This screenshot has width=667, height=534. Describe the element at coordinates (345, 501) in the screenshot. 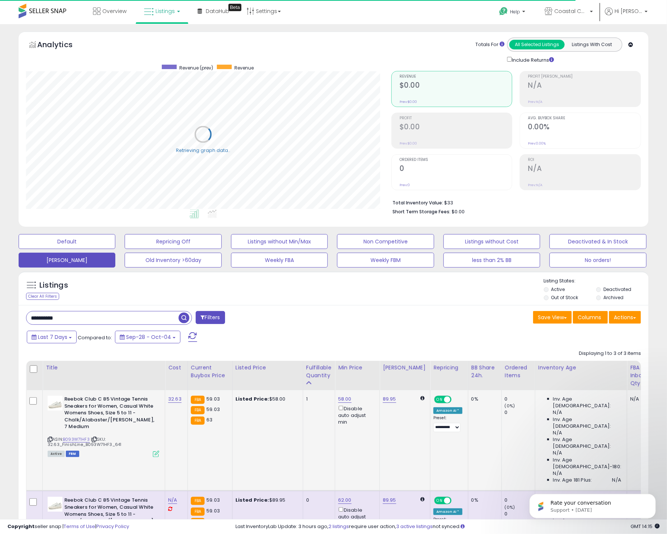

I see `a: 62.00` at that location.